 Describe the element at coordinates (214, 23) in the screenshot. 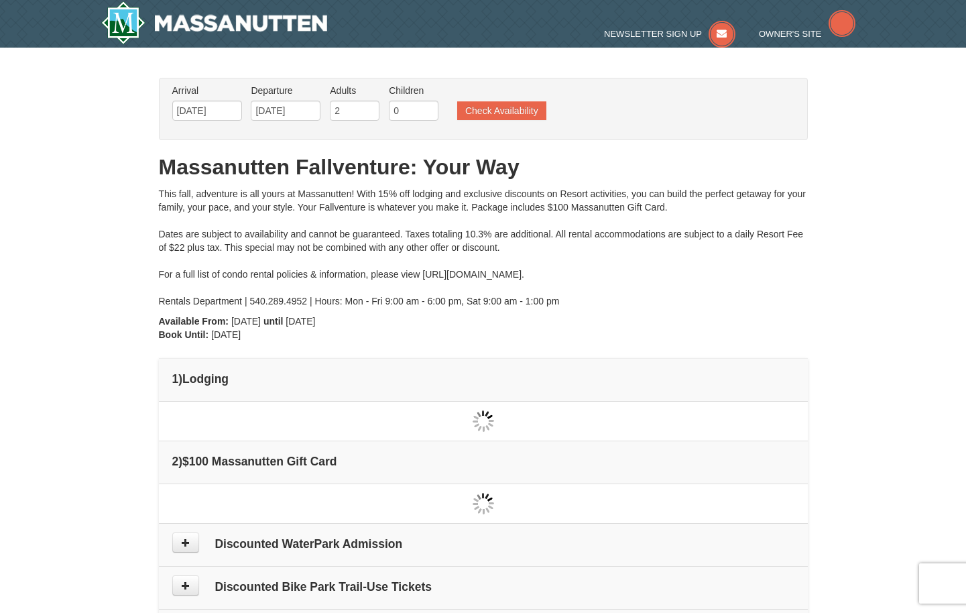

I see `img: Massanutten Resort Logo` at that location.